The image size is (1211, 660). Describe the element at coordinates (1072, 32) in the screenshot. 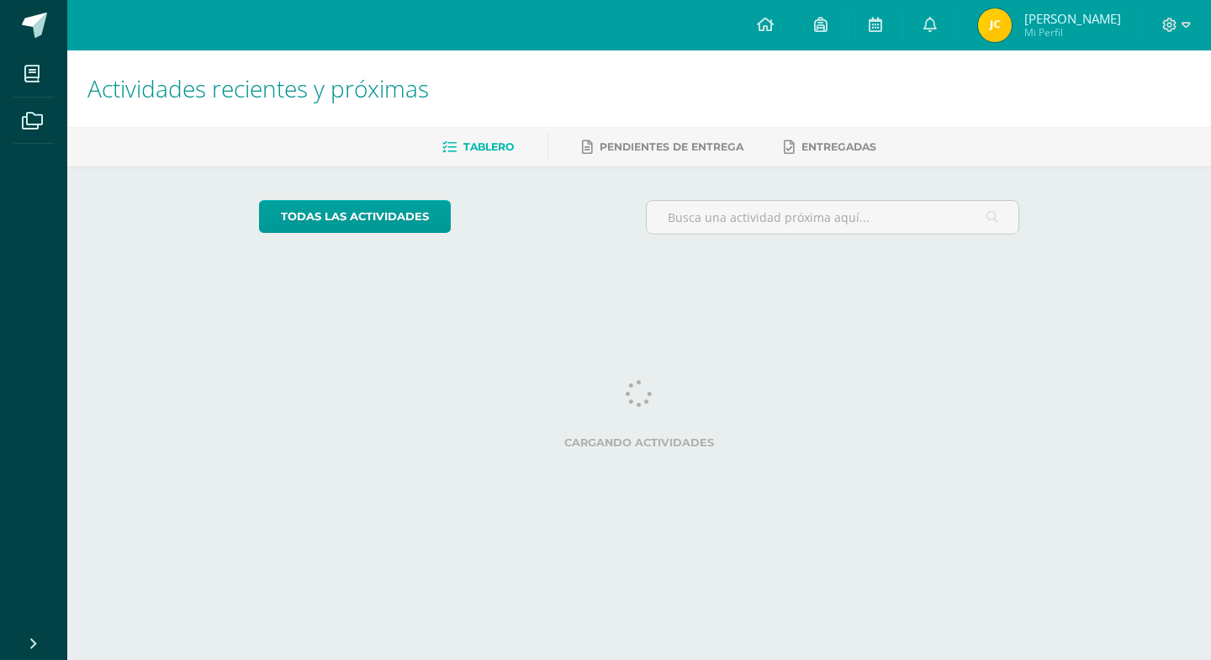

I see `span: Mi Perfil` at that location.